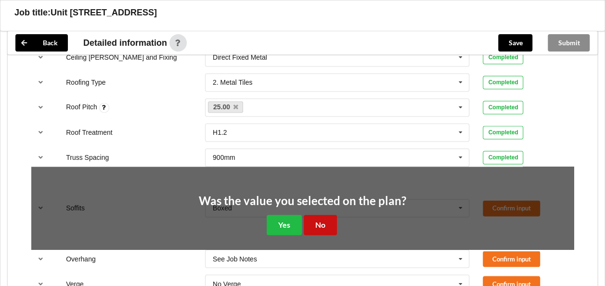 The height and width of the screenshot is (286, 605). What do you see at coordinates (224, 157) in the screenshot?
I see `div: 900mm` at bounding box center [224, 157].